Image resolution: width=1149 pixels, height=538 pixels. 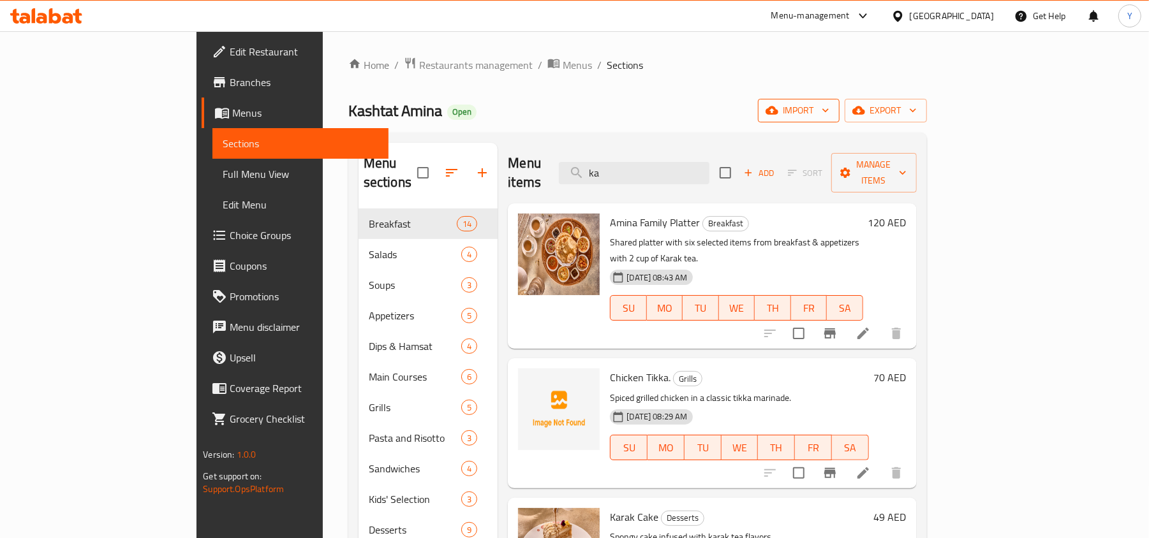 What do you see at coordinates (799, 473) in the screenshot?
I see `span: Select to update` at bounding box center [799, 473].